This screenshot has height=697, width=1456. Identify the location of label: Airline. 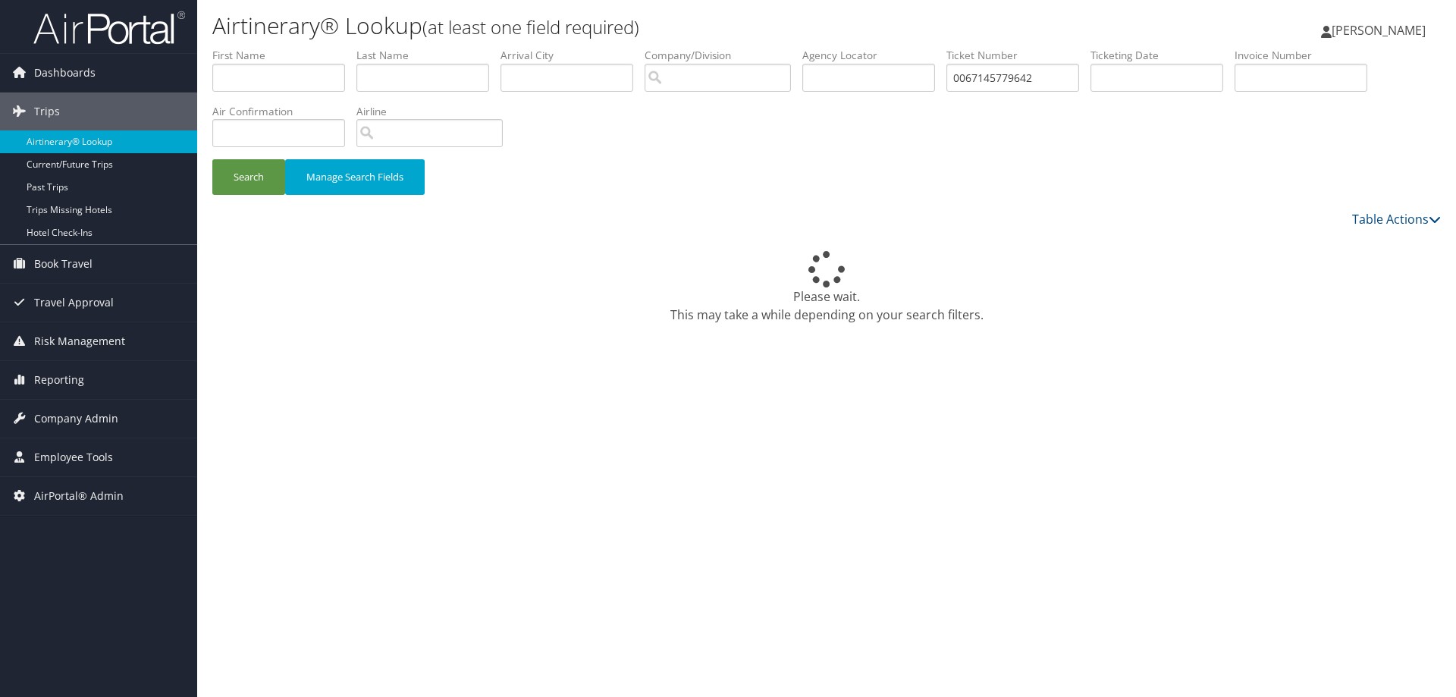
(435, 111).